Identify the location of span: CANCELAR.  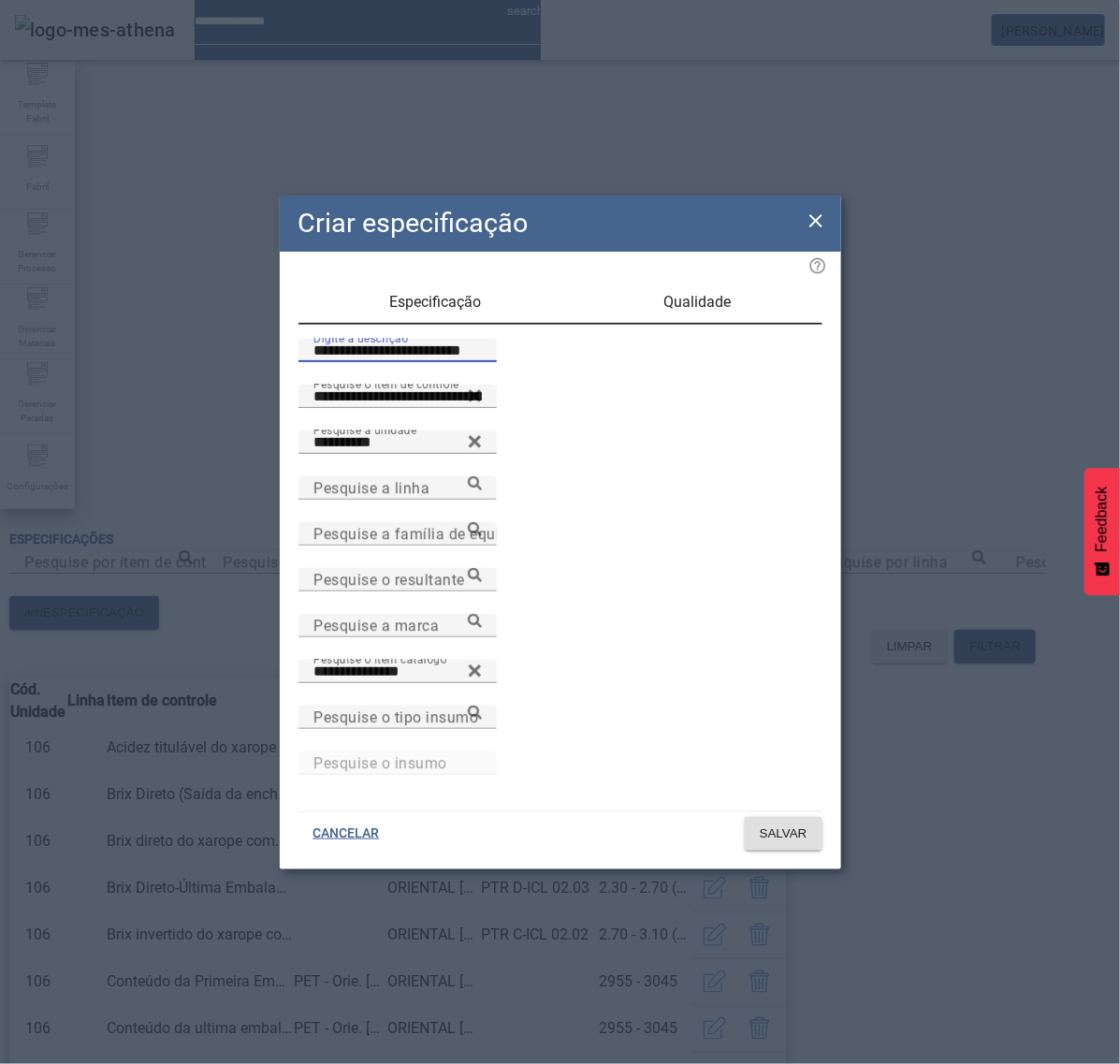
(346, 834).